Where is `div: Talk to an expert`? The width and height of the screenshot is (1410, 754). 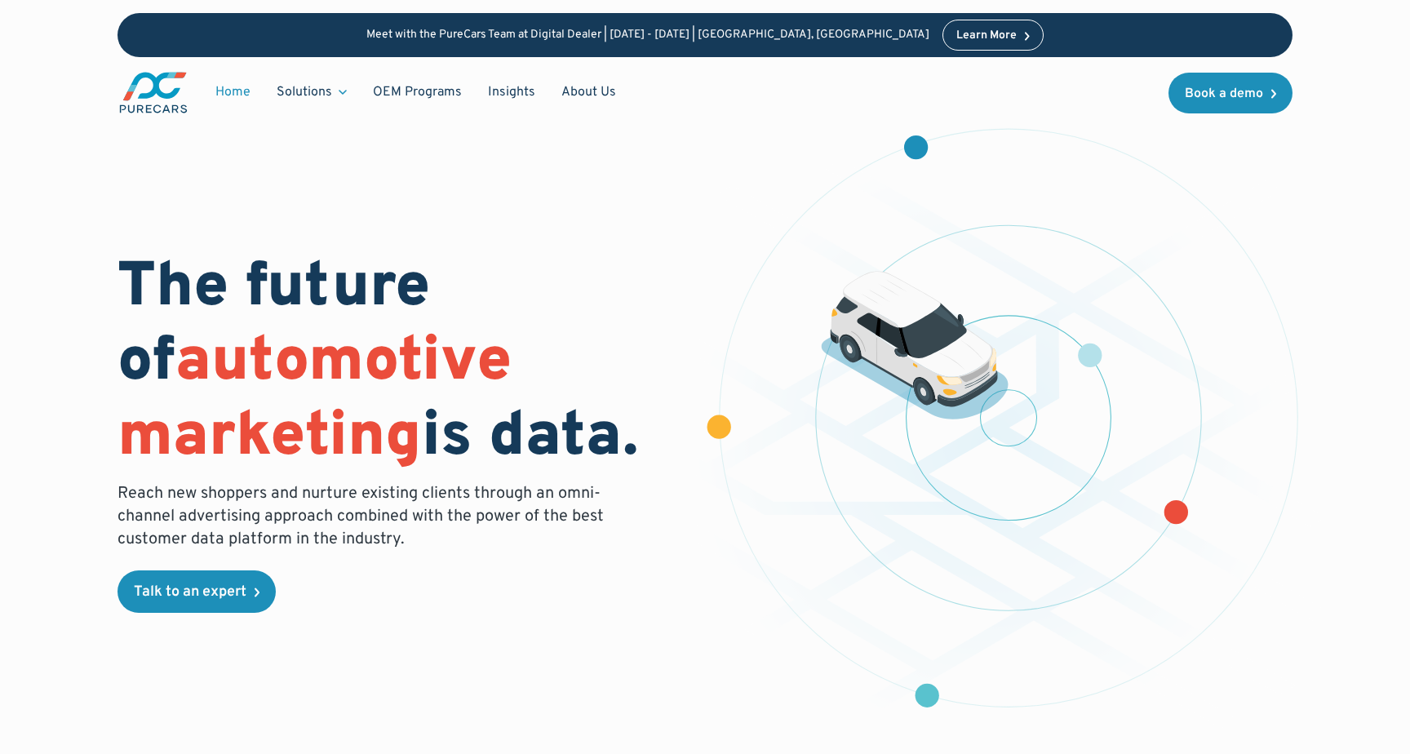
div: Talk to an expert is located at coordinates (190, 592).